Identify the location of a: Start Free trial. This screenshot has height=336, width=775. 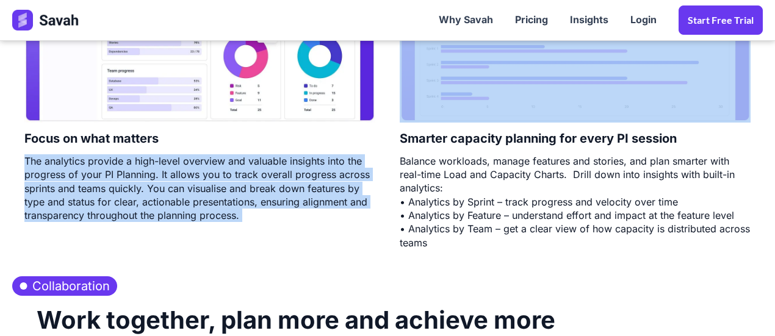
(721, 20).